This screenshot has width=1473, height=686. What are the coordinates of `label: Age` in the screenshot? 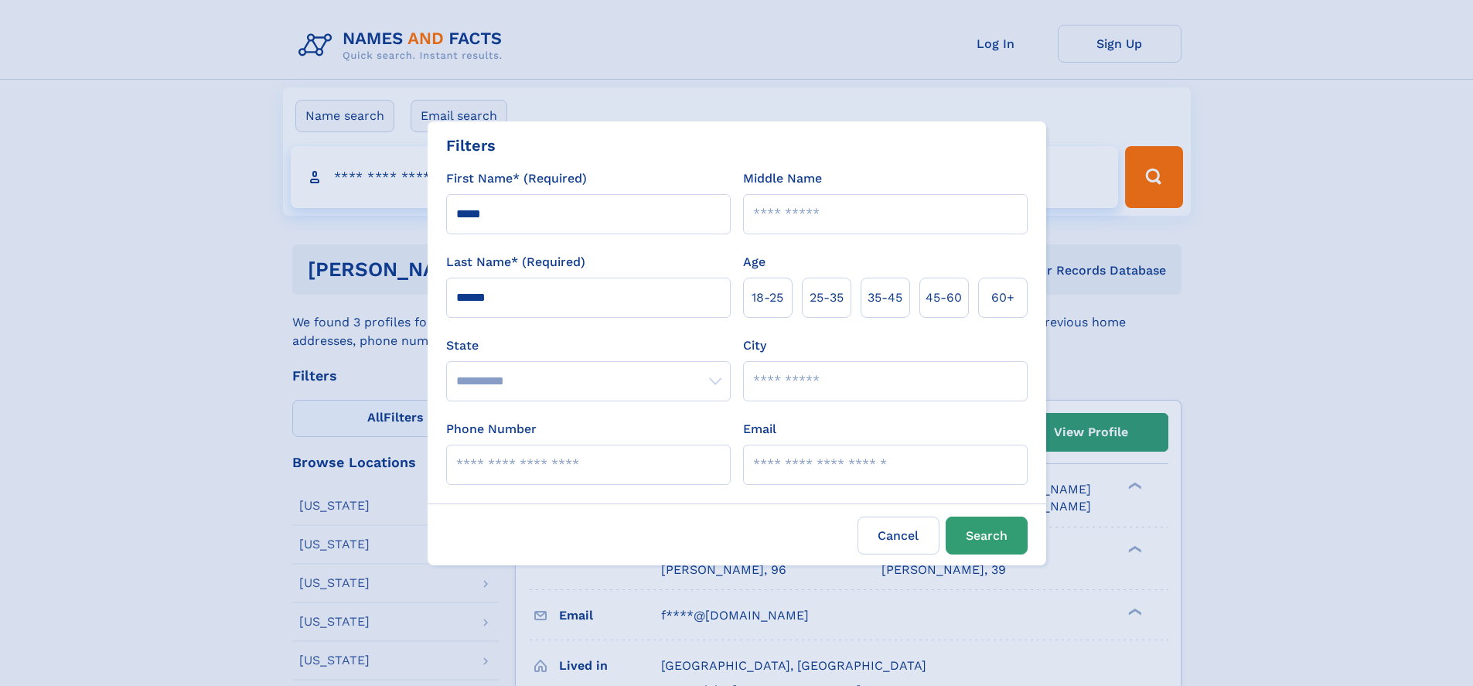 It's located at (754, 262).